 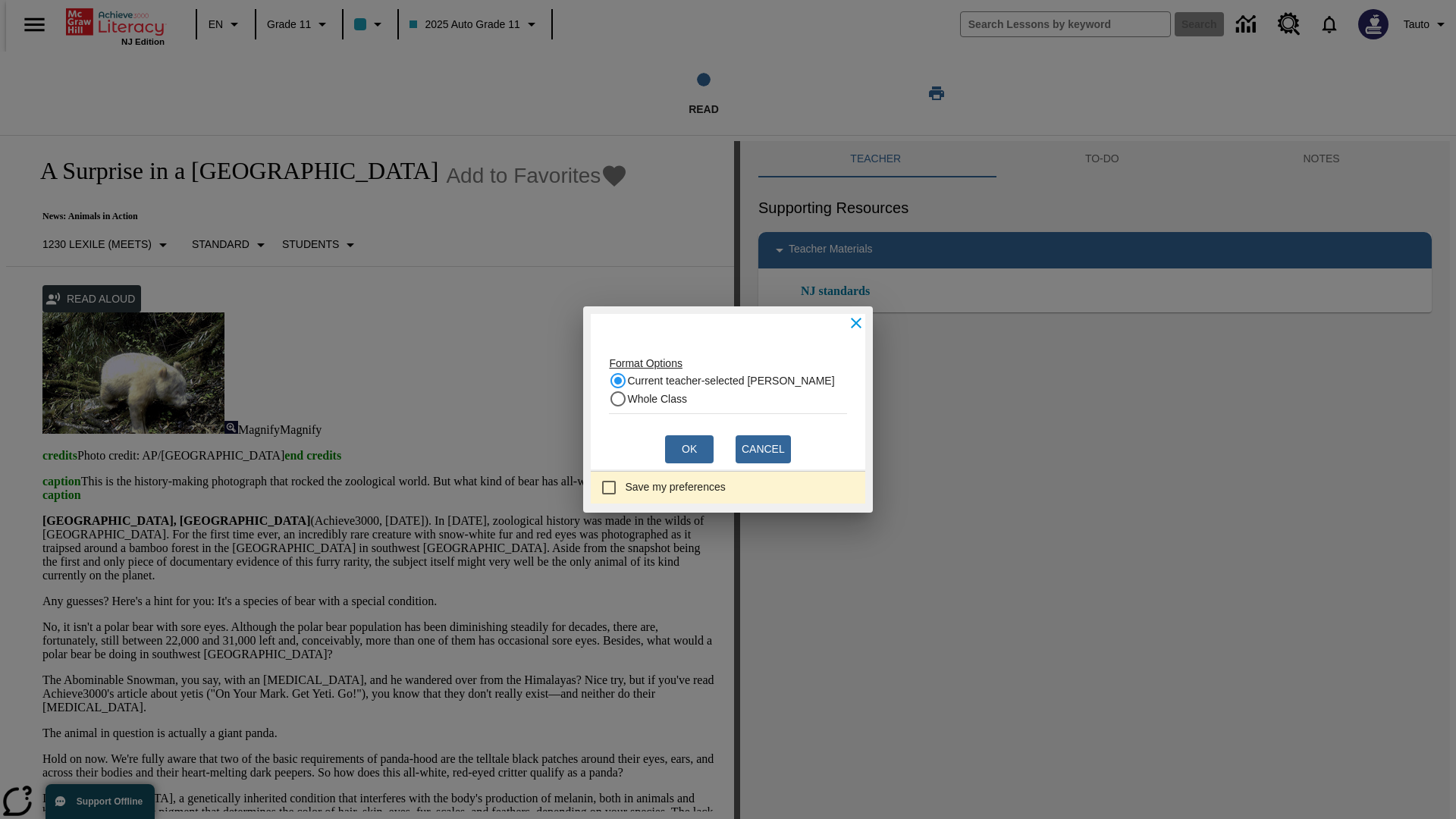 I want to click on button: Ok, Will open in new browser window or tab, so click(x=690, y=449).